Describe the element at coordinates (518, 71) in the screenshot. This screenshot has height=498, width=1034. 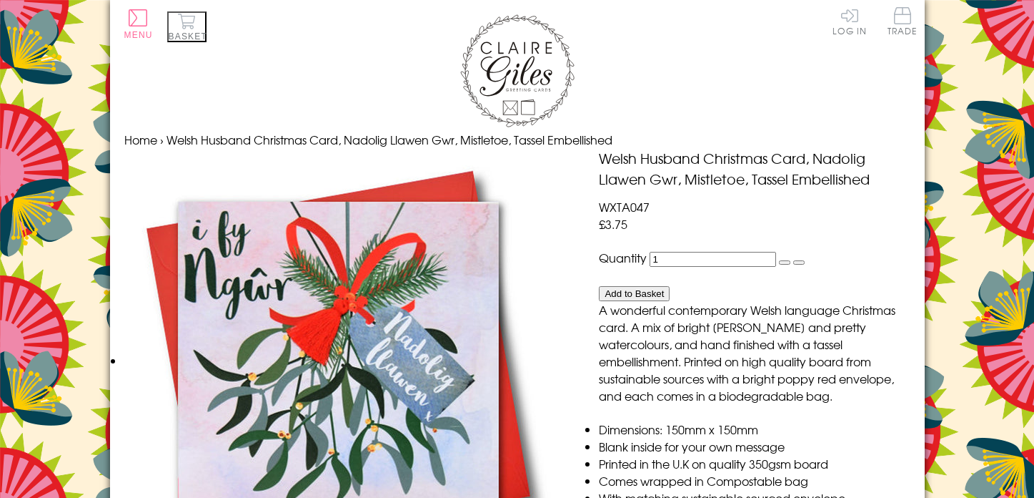
I see `img: Claire Giles Greetings Cards` at that location.